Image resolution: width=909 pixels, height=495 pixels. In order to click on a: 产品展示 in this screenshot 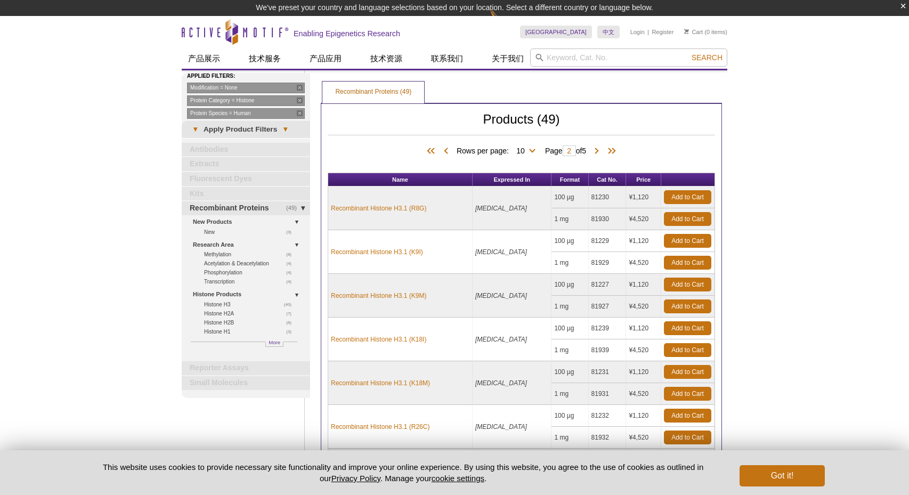, I will do `click(204, 59)`.